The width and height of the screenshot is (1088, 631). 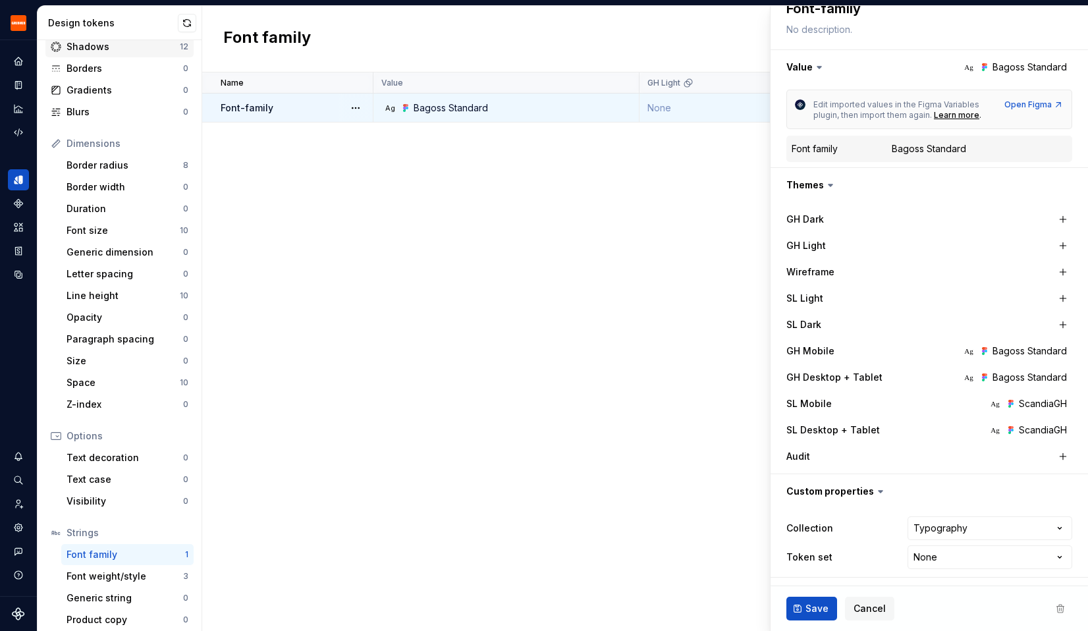 I want to click on div: Font size, so click(x=123, y=231).